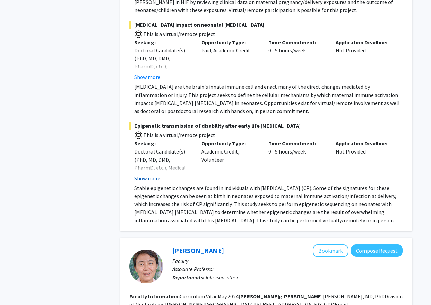 This screenshot has width=431, height=305. I want to click on div: Paid, Academic Credit, so click(230, 60).